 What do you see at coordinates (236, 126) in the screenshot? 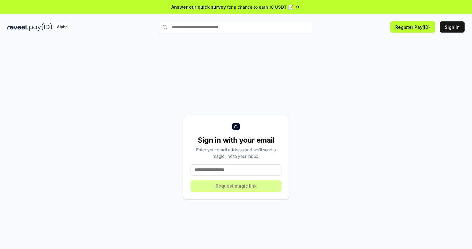
I see `img: logo_small` at bounding box center [236, 126].